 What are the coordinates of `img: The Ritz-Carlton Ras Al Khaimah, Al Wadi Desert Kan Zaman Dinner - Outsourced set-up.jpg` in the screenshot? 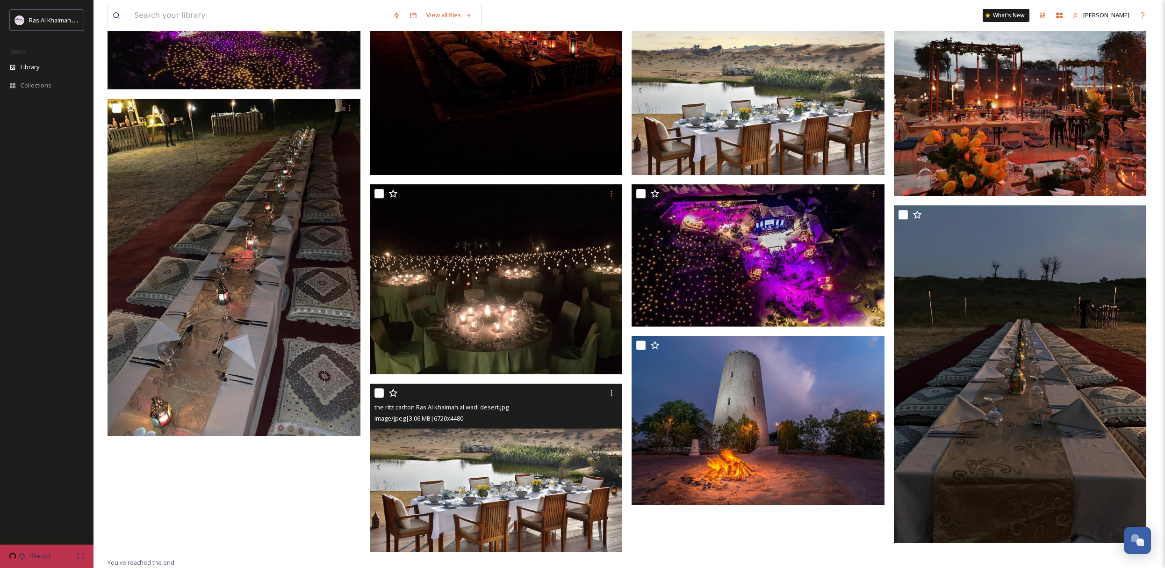 It's located at (1020, 101).